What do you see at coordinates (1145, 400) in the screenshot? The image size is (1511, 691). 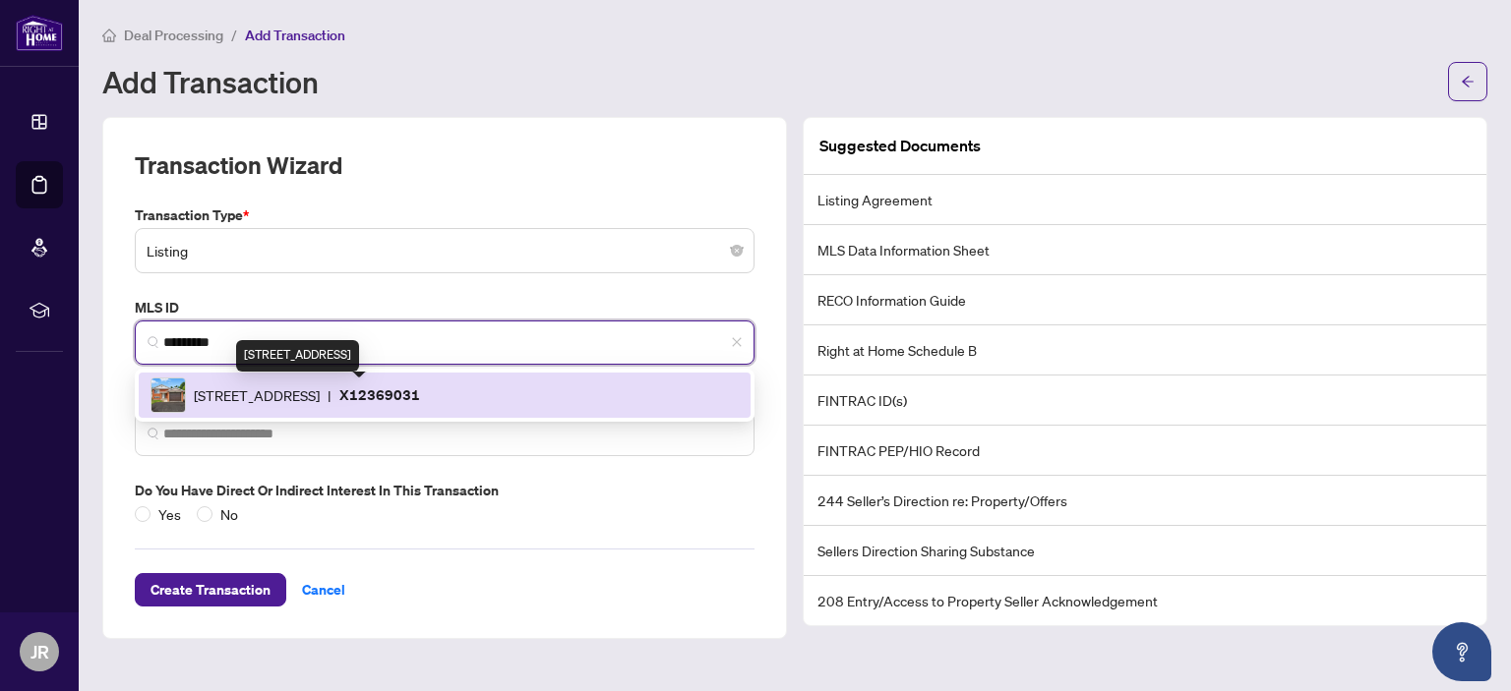 I see `li: FINTRAC ID(s)` at bounding box center [1145, 400].